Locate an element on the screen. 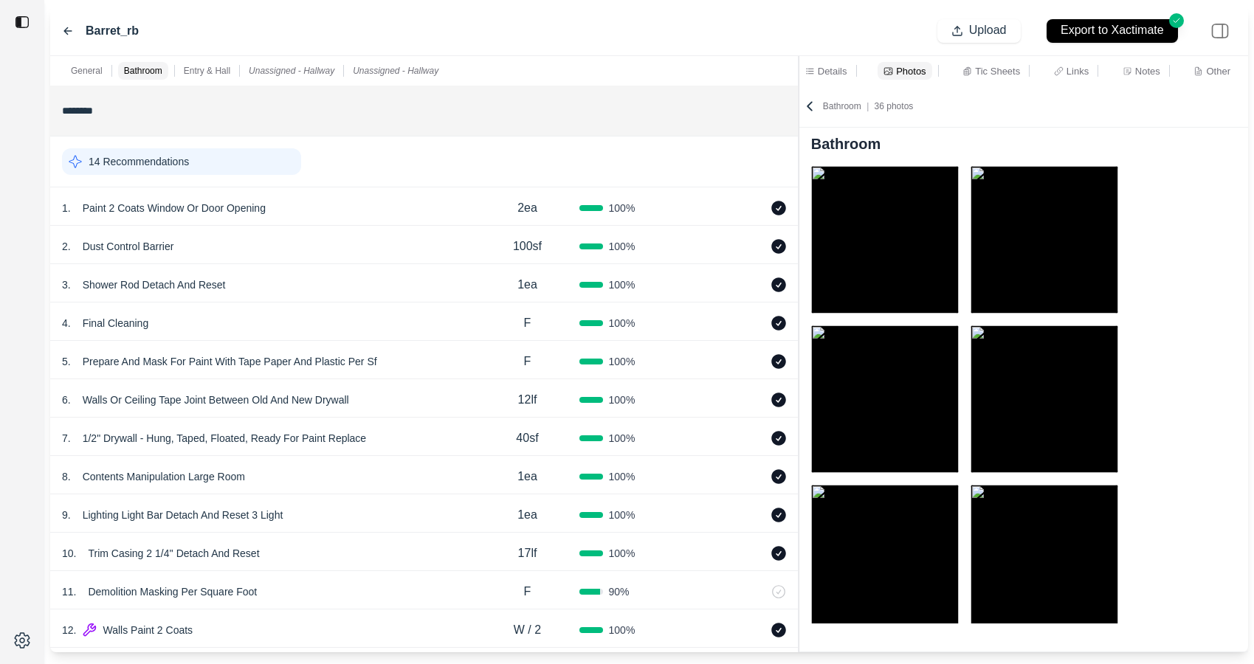  p: Export to Xactimate is located at coordinates (1112, 30).